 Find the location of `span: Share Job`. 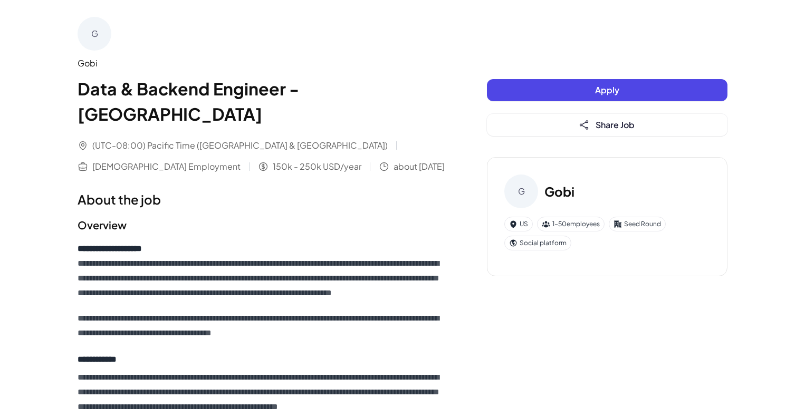

span: Share Job is located at coordinates (615, 124).